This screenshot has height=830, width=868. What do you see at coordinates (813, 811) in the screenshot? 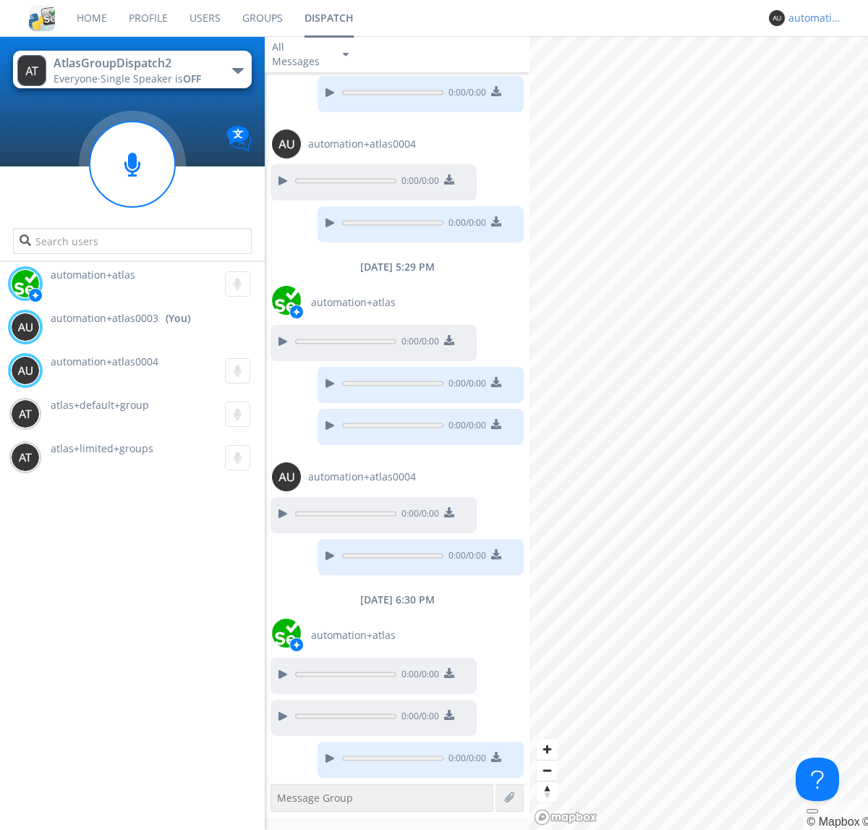
I see `button: Toggle attribution` at bounding box center [813, 811].